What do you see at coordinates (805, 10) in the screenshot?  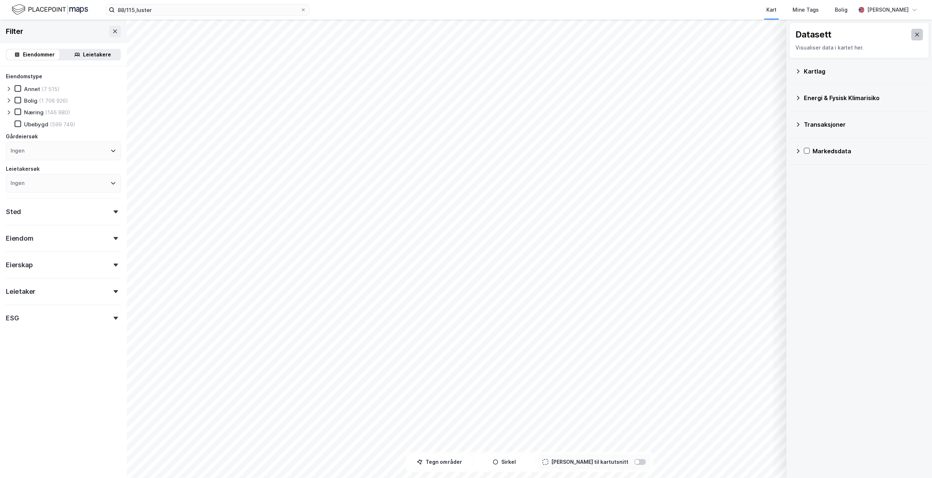 I see `div: Mine Tags` at bounding box center [805, 10].